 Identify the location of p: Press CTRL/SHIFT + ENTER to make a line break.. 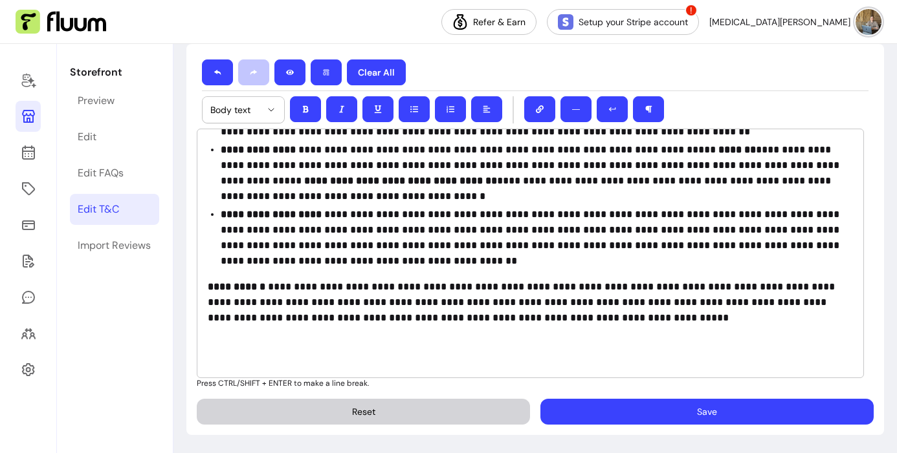
(535, 384).